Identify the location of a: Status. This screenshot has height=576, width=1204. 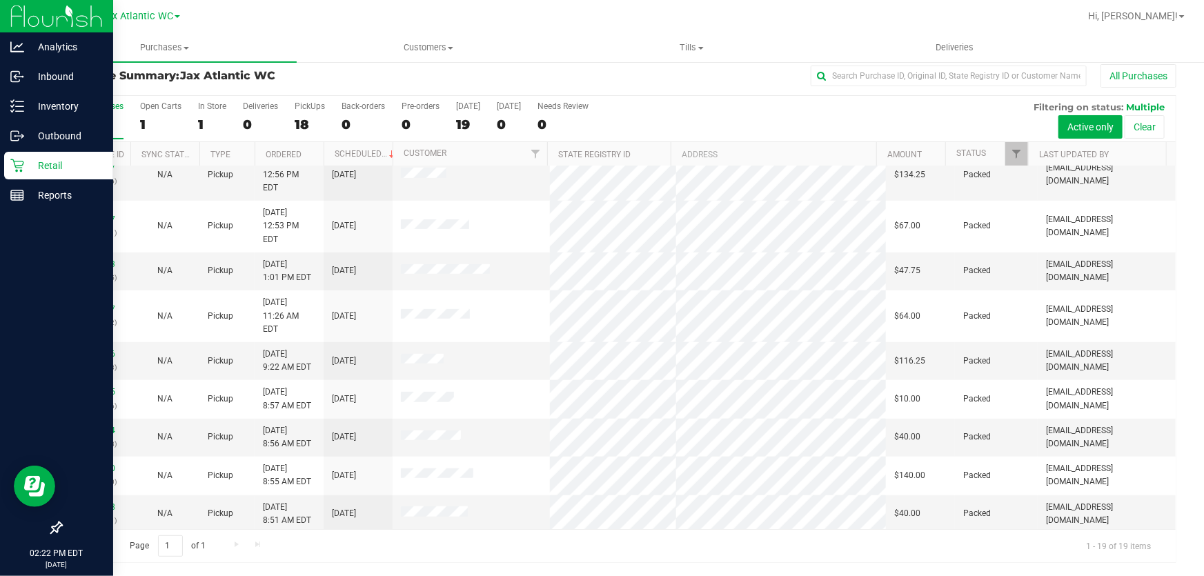
(971, 153).